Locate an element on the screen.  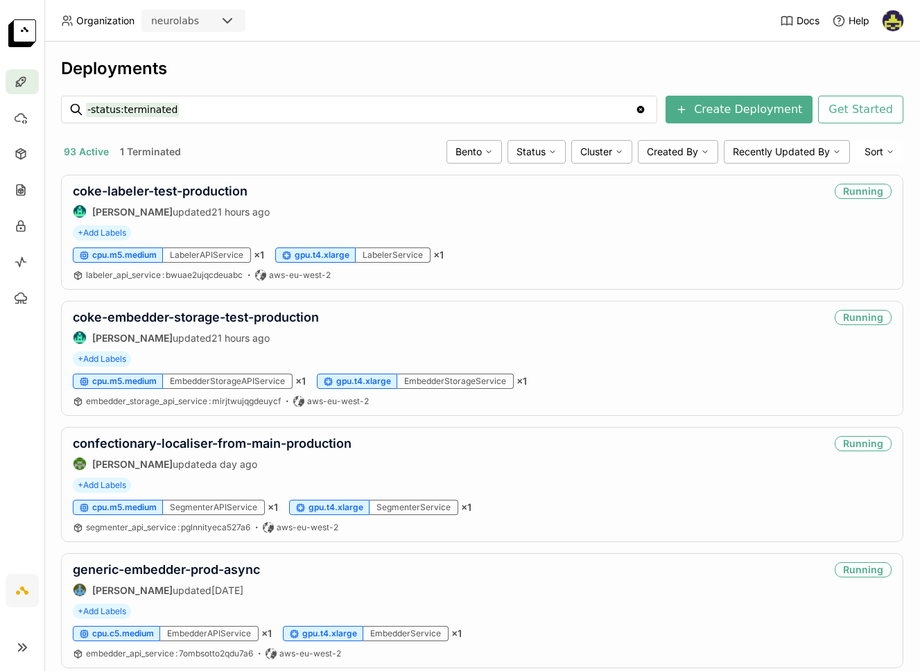
span: Created By is located at coordinates (673, 152).